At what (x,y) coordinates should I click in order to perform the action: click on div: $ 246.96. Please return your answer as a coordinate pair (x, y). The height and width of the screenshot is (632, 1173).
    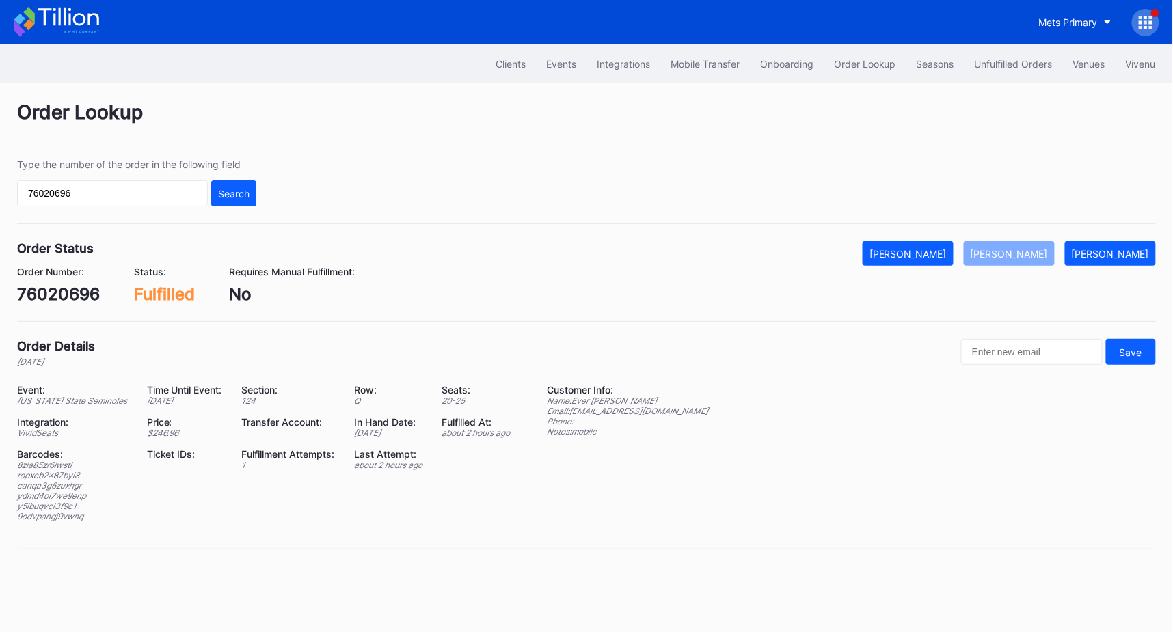
    Looking at the image, I should click on (186, 433).